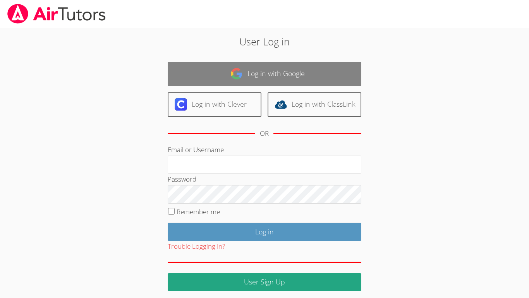 Image resolution: width=529 pixels, height=298 pixels. I want to click on img: airtutors_banner-c4298cdbf04f3fff15de1276eac7730deb9818008684d7c2e4769d2f7ddbe033.png, so click(57, 14).